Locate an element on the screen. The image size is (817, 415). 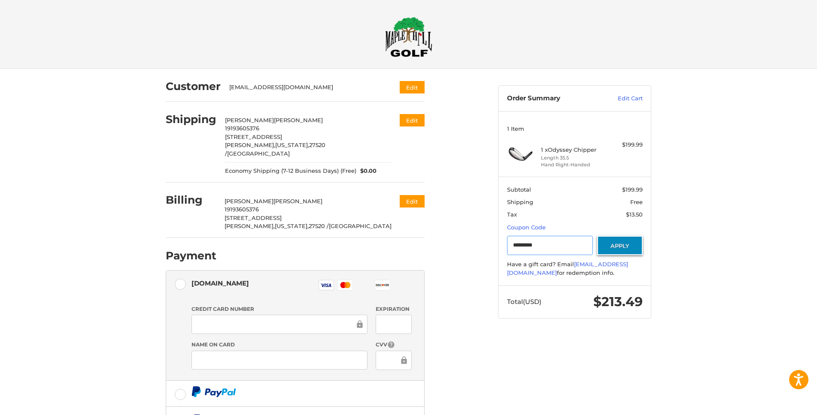
button: Apply is located at coordinates (620, 245).